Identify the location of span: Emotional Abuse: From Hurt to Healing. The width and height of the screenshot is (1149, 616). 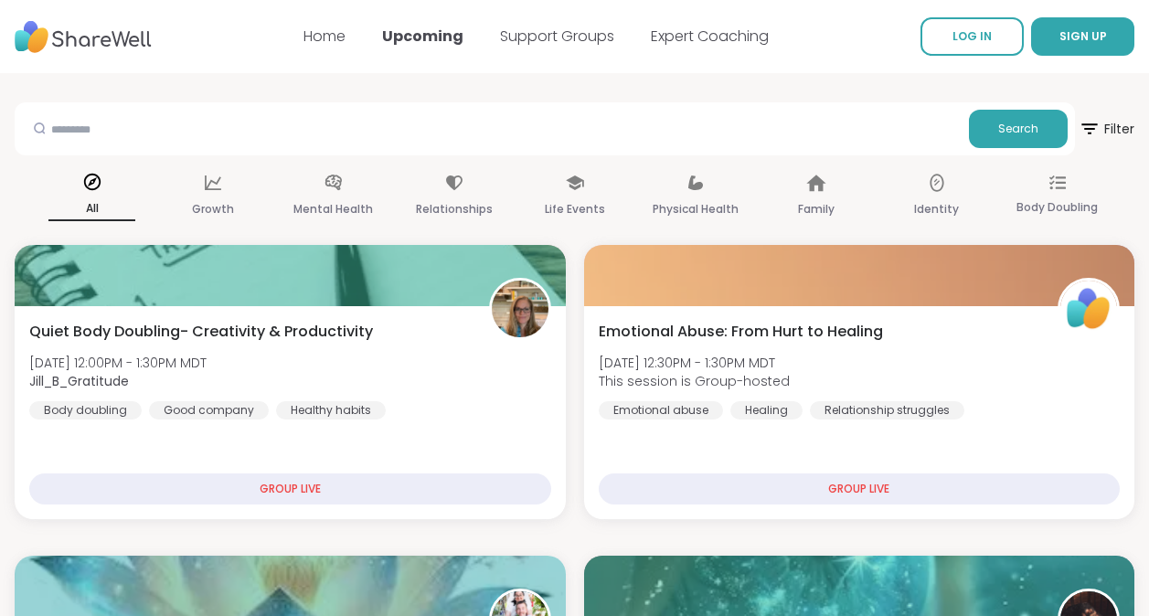
(741, 332).